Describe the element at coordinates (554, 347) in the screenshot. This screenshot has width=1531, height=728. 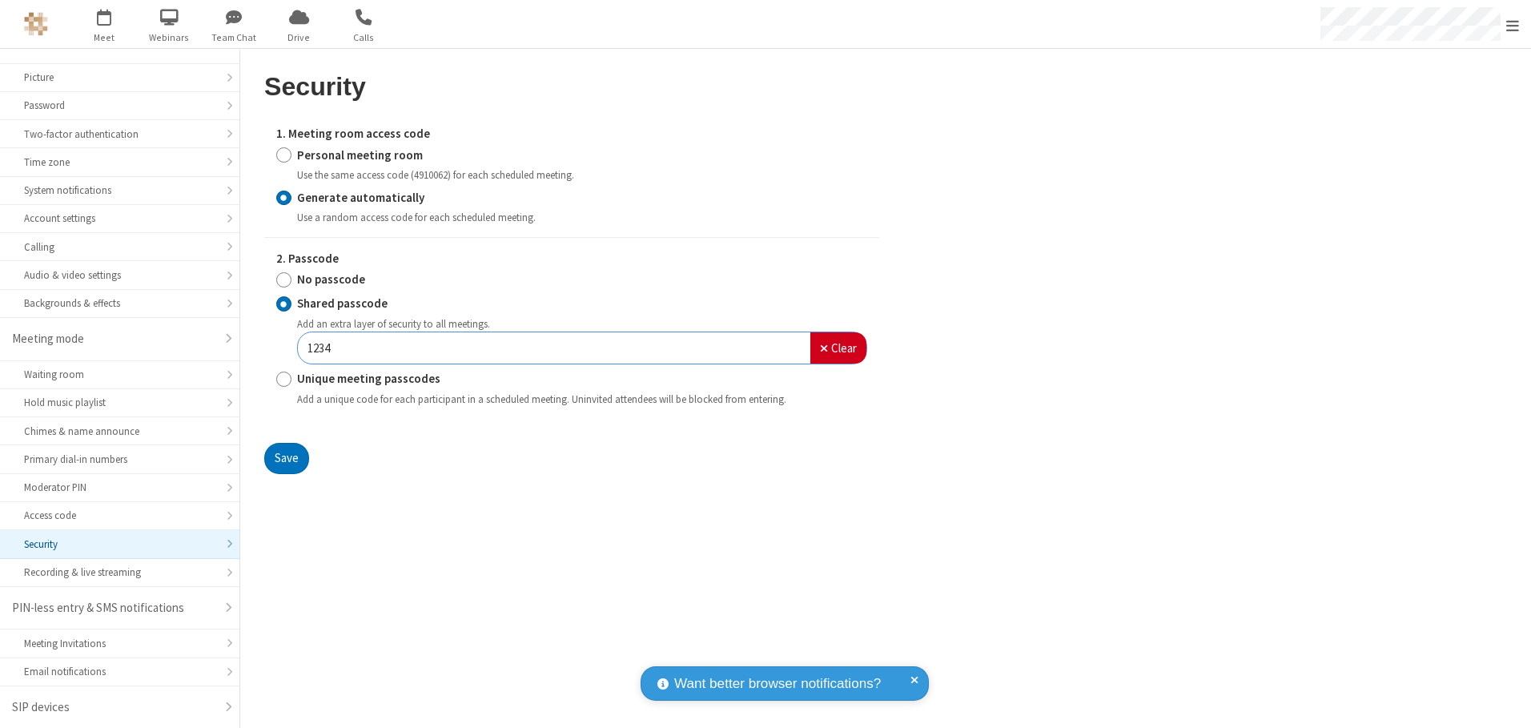
I see `input: Enter the passcode you want here` at that location.